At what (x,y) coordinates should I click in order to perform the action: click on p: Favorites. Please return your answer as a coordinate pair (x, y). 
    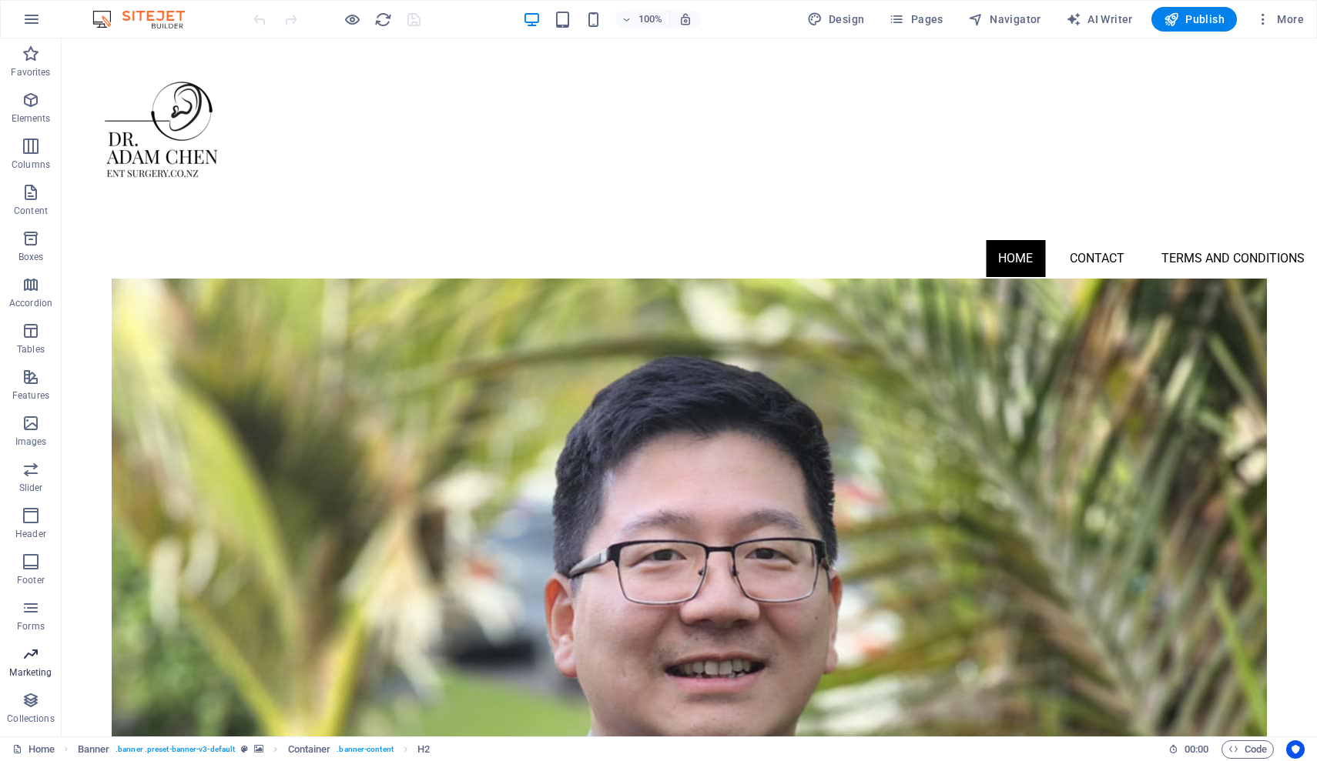
    Looking at the image, I should click on (30, 72).